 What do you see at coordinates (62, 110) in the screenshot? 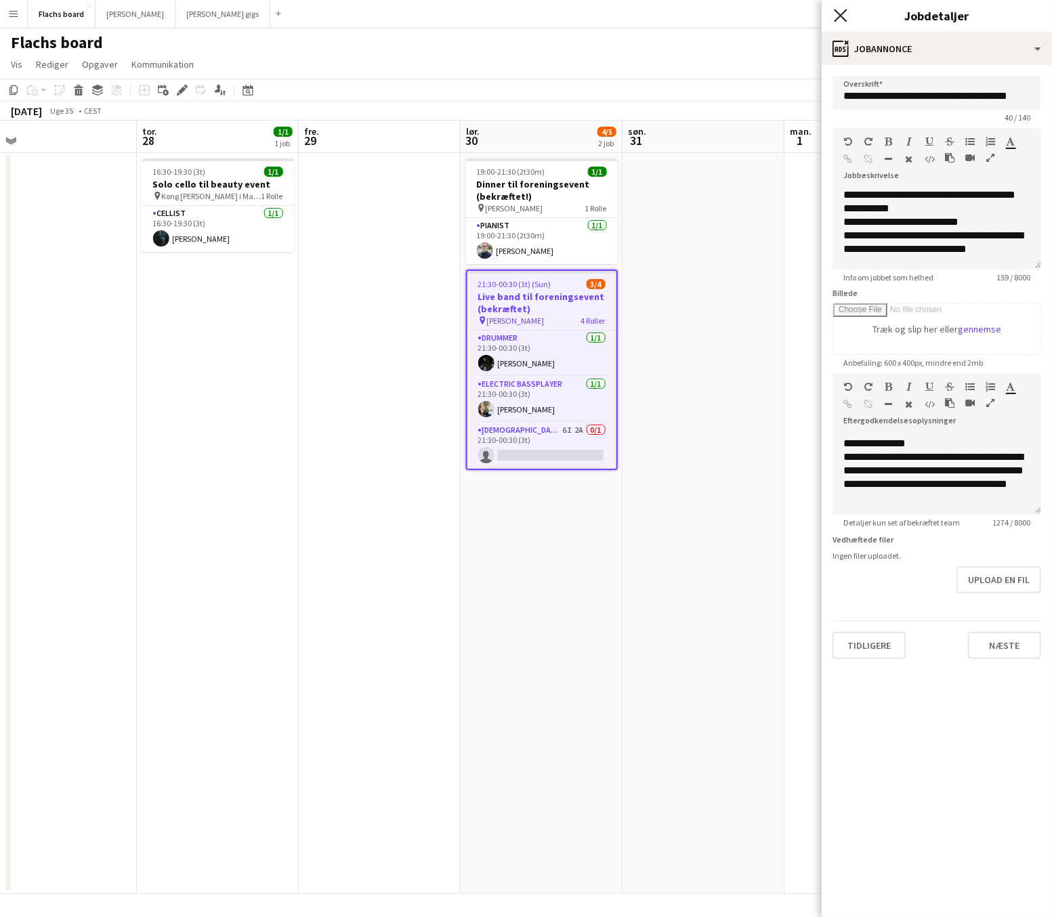
I see `span: Uge 35` at bounding box center [62, 110].